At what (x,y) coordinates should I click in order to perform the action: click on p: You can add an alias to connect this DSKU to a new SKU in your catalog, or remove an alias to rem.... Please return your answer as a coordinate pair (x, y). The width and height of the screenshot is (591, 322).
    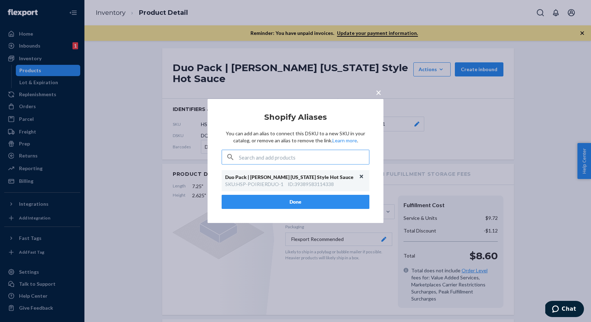
    Looking at the image, I should click on (295, 137).